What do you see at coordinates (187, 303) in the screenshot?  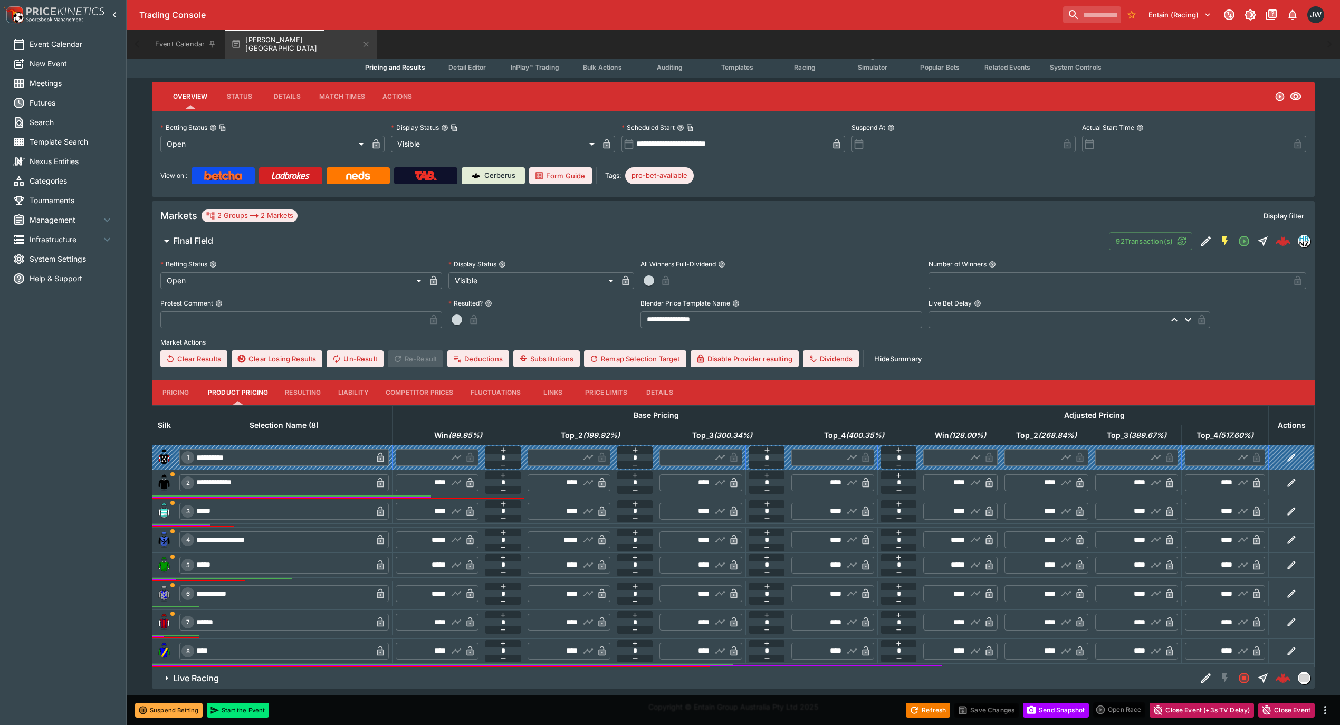 I see `p: Protest Comment` at bounding box center [187, 303].